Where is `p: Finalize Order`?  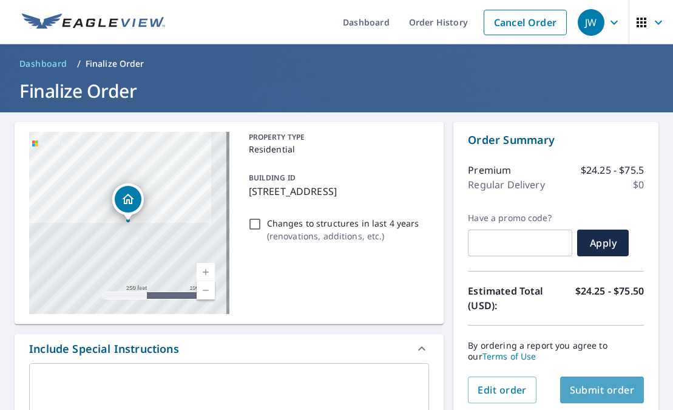 p: Finalize Order is located at coordinates (115, 64).